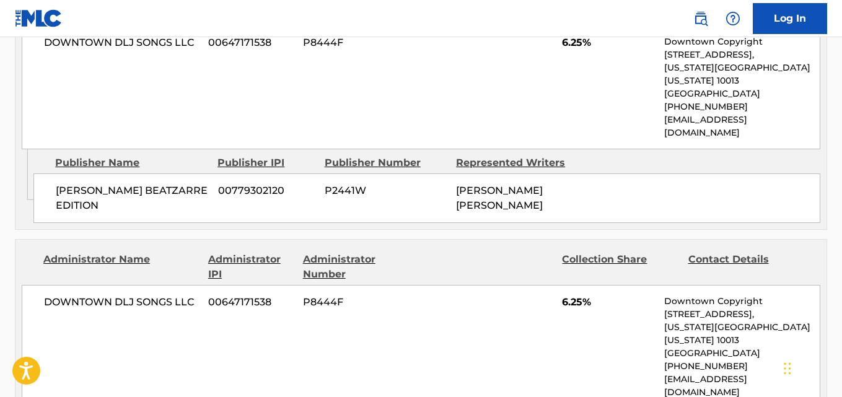 This screenshot has width=842, height=397. Describe the element at coordinates (733, 19) in the screenshot. I see `img: help` at that location.